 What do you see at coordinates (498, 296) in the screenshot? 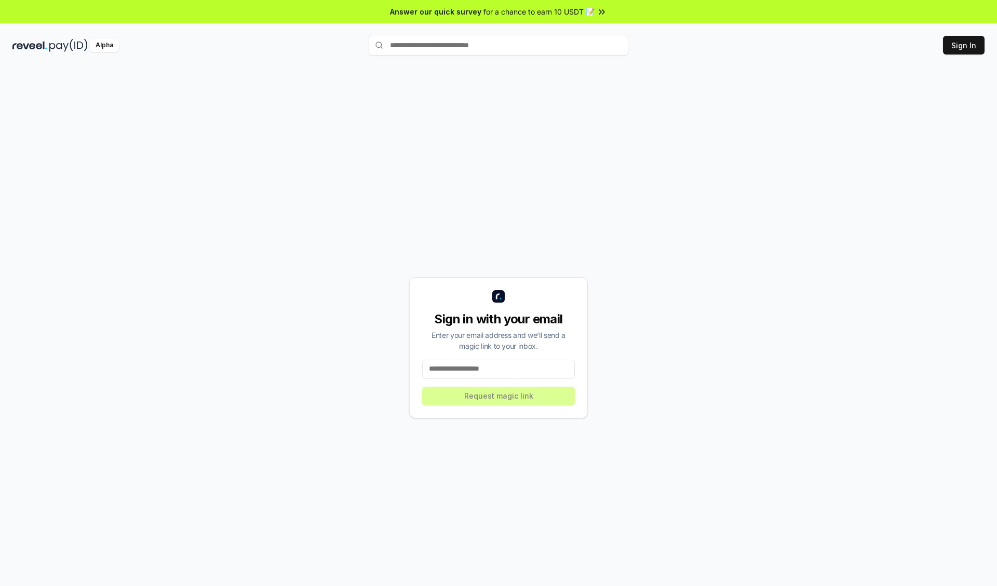
I see `img: logo_small` at bounding box center [498, 296].